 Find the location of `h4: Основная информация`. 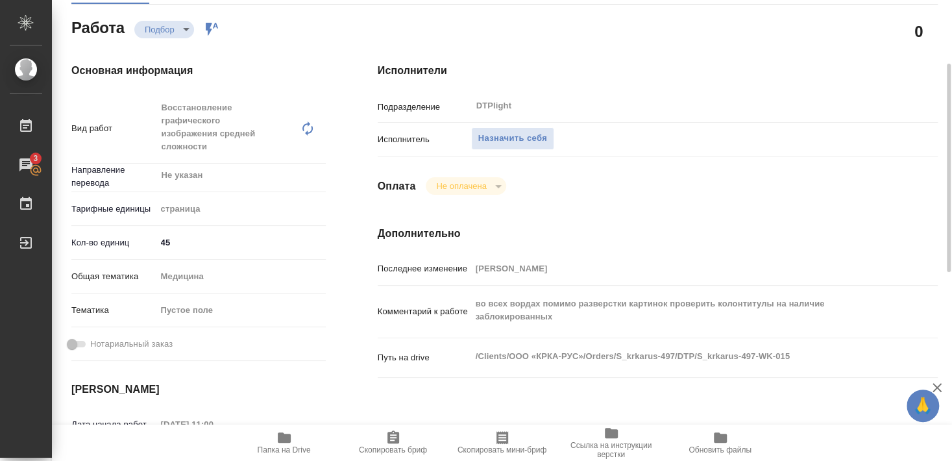

h4: Основная информация is located at coordinates (199, 71).